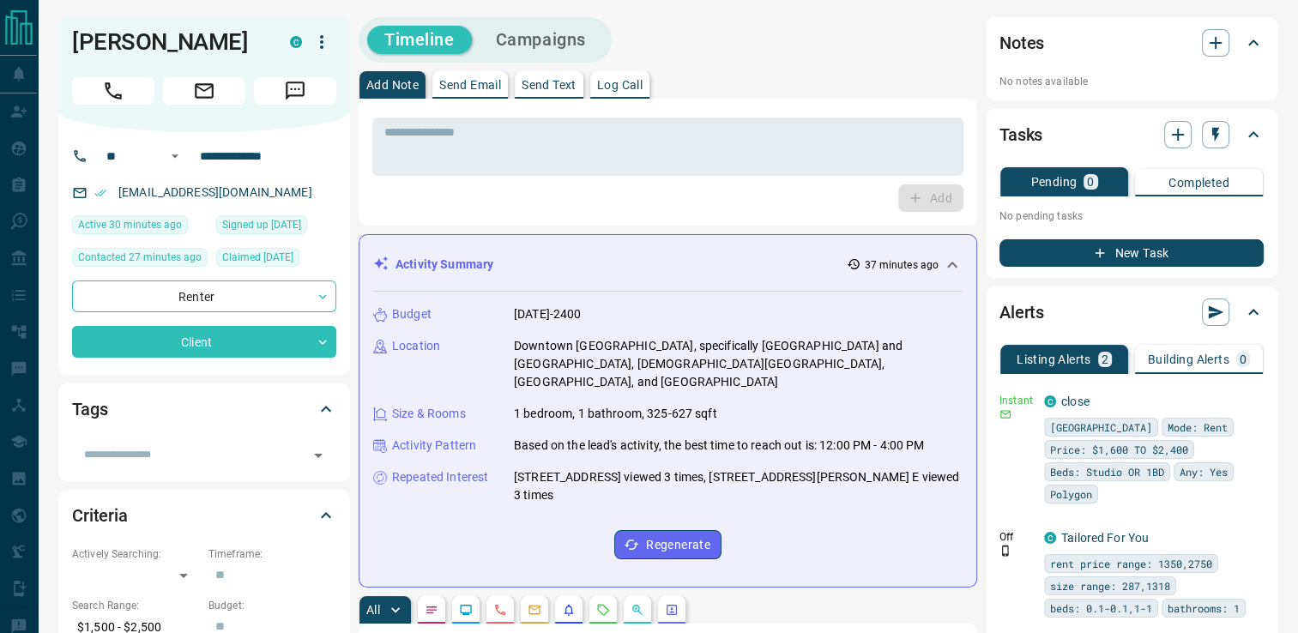 This screenshot has height=633, width=1298. Describe the element at coordinates (130, 225) in the screenshot. I see `span: Active 30 minutes ago` at that location.